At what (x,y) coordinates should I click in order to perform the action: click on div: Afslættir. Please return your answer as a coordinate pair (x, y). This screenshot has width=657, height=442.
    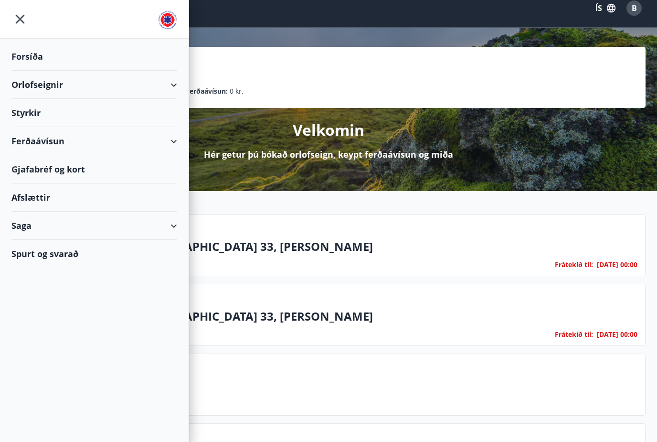
    Looking at the image, I should click on (94, 197).